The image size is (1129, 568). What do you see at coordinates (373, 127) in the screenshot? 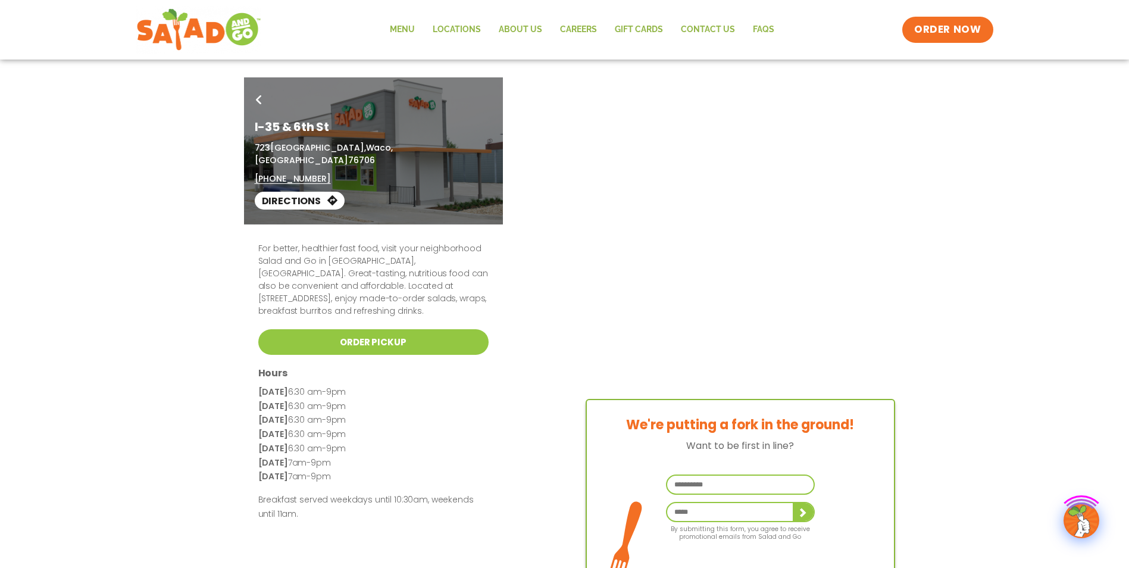
I see `h1: I-35 & 6th St` at bounding box center [373, 127].